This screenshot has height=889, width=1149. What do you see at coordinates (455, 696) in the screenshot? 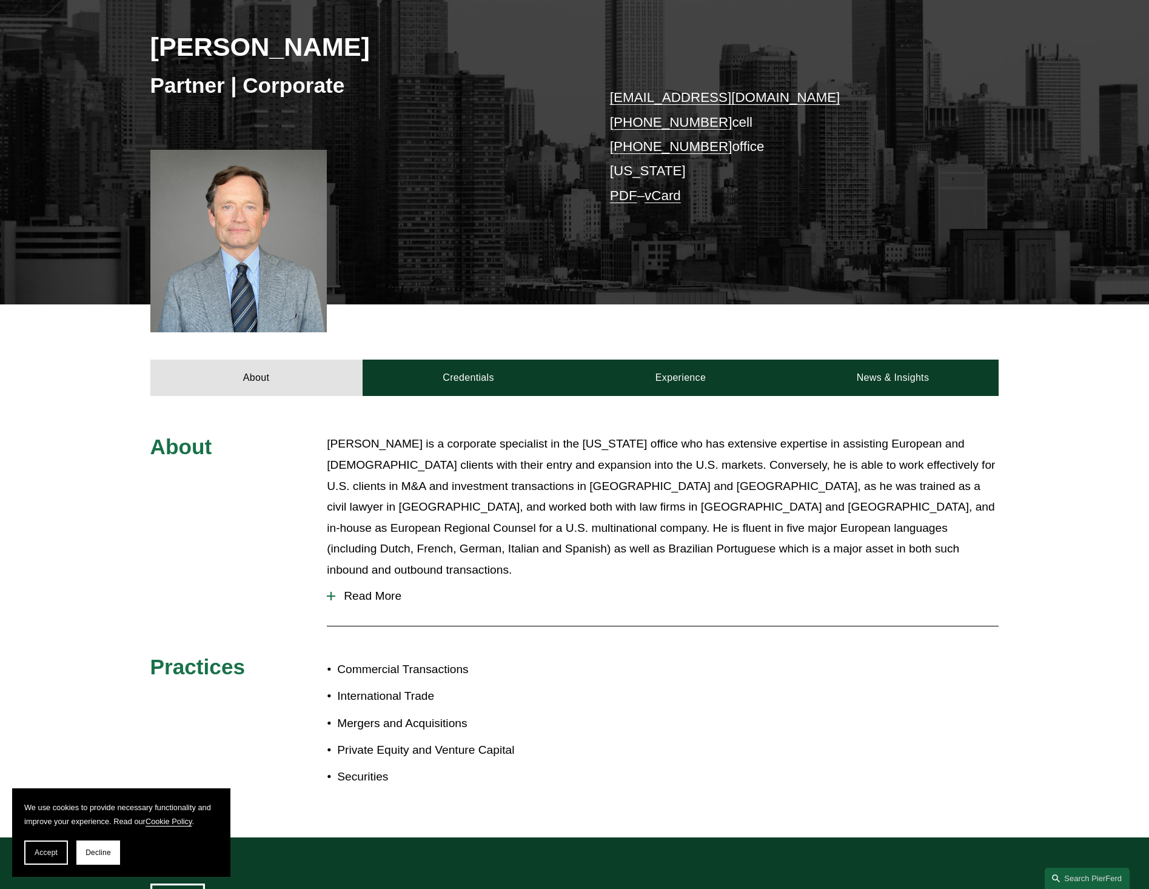
I see `p: International Trade` at bounding box center [455, 696].